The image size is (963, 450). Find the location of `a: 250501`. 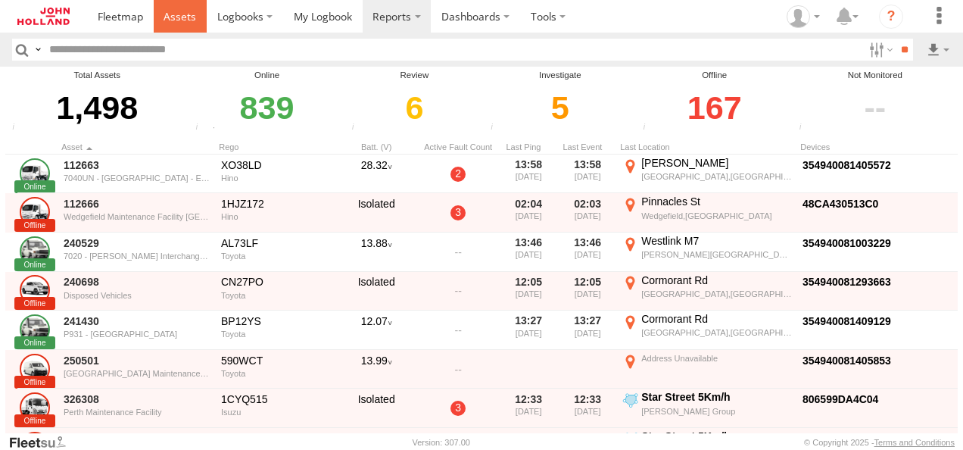

a: 250501 is located at coordinates (137, 360).